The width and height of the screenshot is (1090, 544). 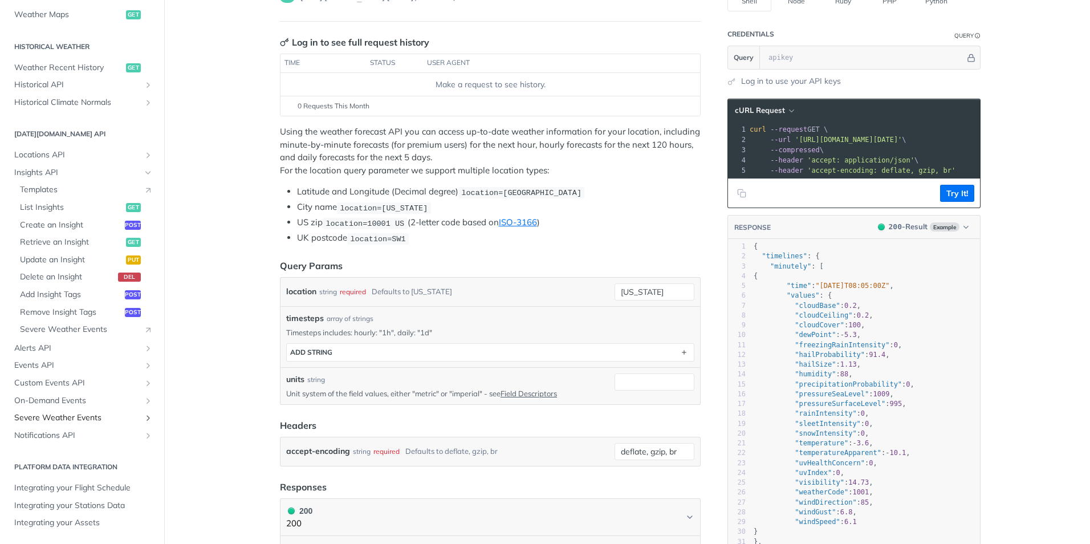 I want to click on span: 14.73, so click(x=858, y=482).